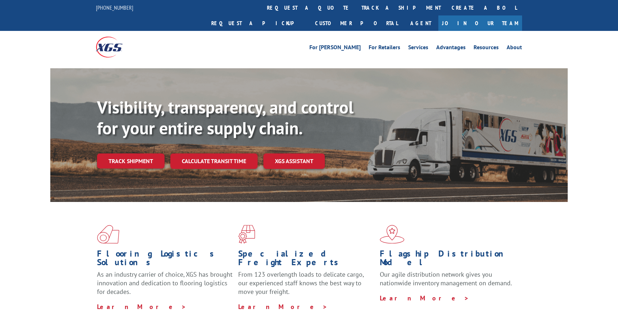 The width and height of the screenshot is (618, 327). What do you see at coordinates (385, 49) in the screenshot?
I see `a: For Retailers` at bounding box center [385, 49].